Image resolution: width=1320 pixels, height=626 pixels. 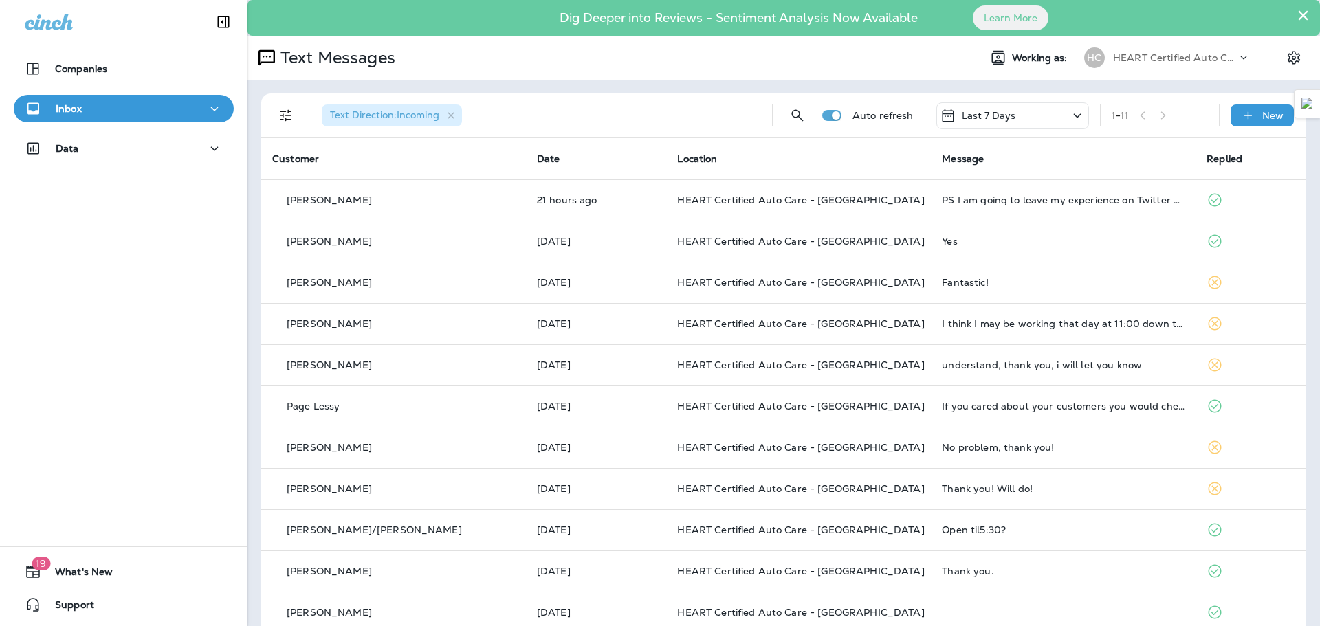 What do you see at coordinates (1010, 18) in the screenshot?
I see `button: Learn More` at bounding box center [1010, 18].